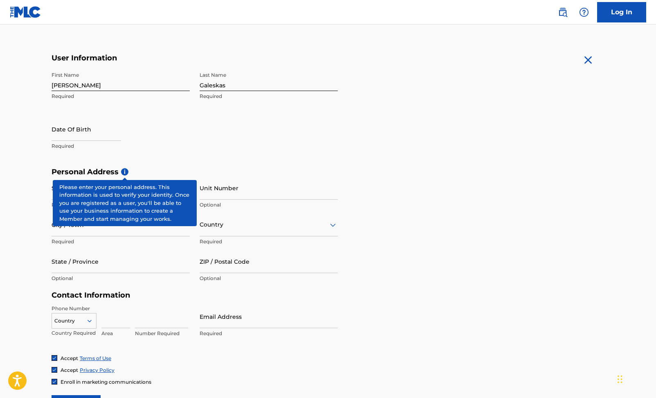 Image resolution: width=656 pixels, height=398 pixels. Describe the element at coordinates (584, 12) in the screenshot. I see `div: Help` at that location.